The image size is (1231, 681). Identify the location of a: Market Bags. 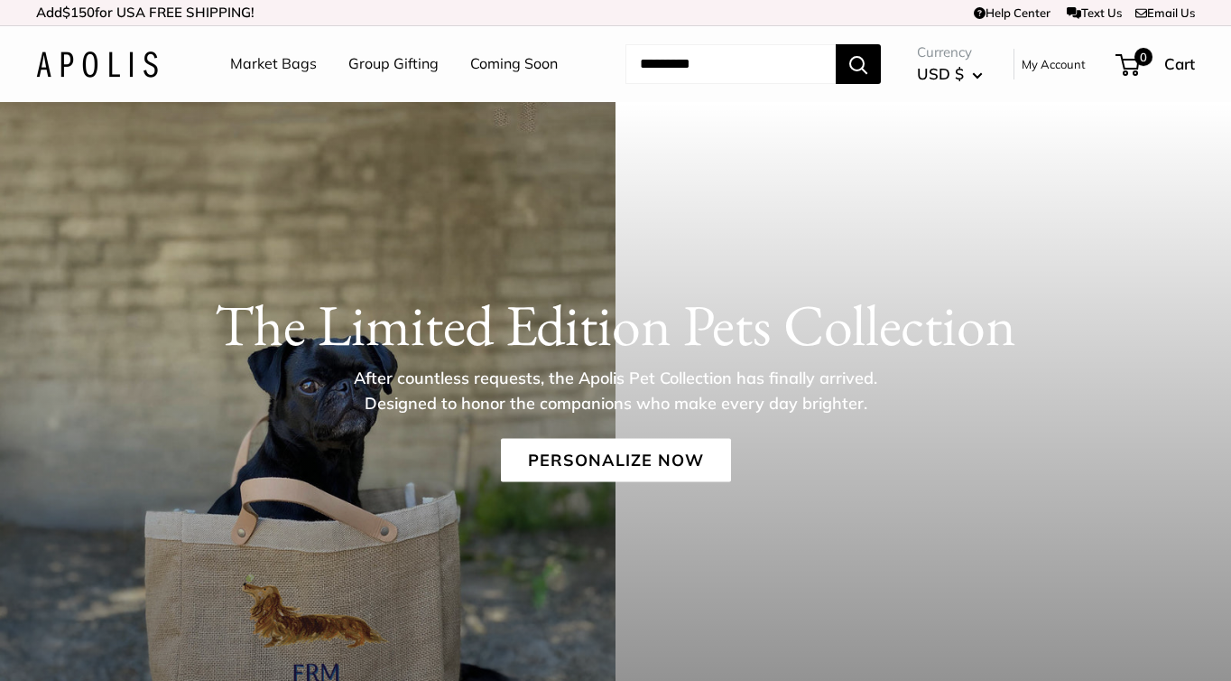
(274, 64).